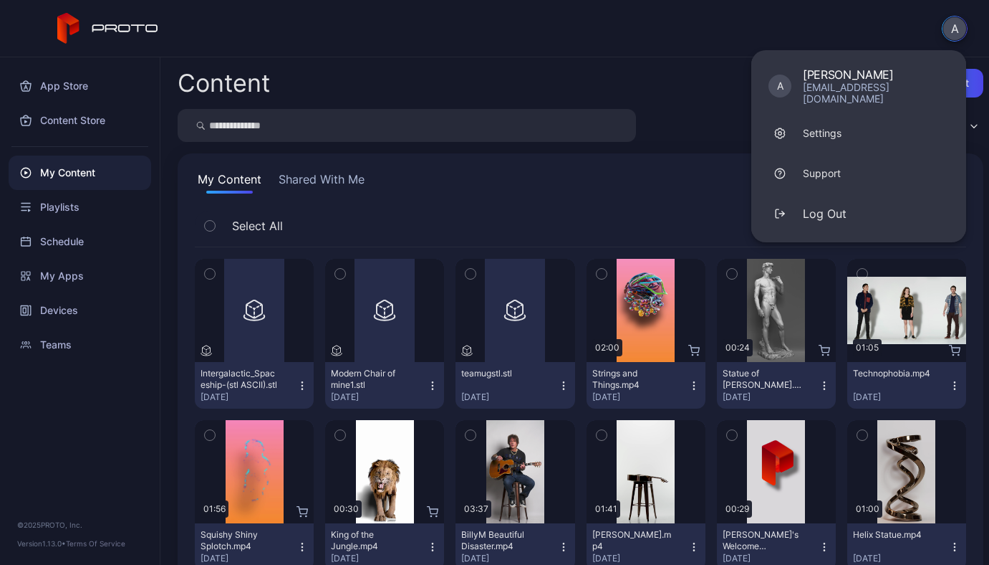 The height and width of the screenshot is (565, 989). Describe the element at coordinates (762, 379) in the screenshot. I see `div: Statue of David.mp4` at that location.